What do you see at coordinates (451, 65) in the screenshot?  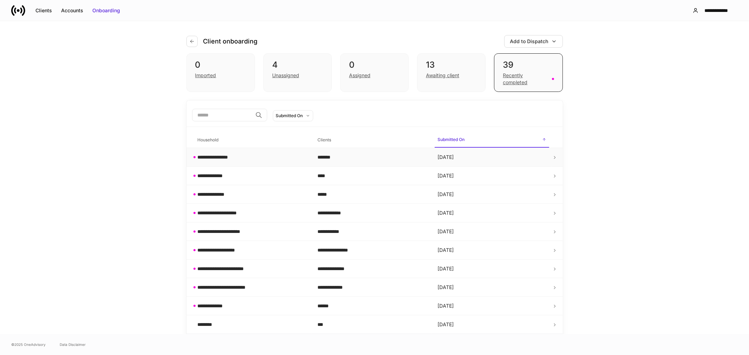 I see `div: 13` at bounding box center [451, 65].